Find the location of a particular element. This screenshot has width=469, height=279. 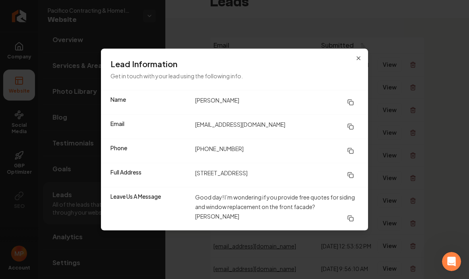

dt: Email is located at coordinates (149, 127).